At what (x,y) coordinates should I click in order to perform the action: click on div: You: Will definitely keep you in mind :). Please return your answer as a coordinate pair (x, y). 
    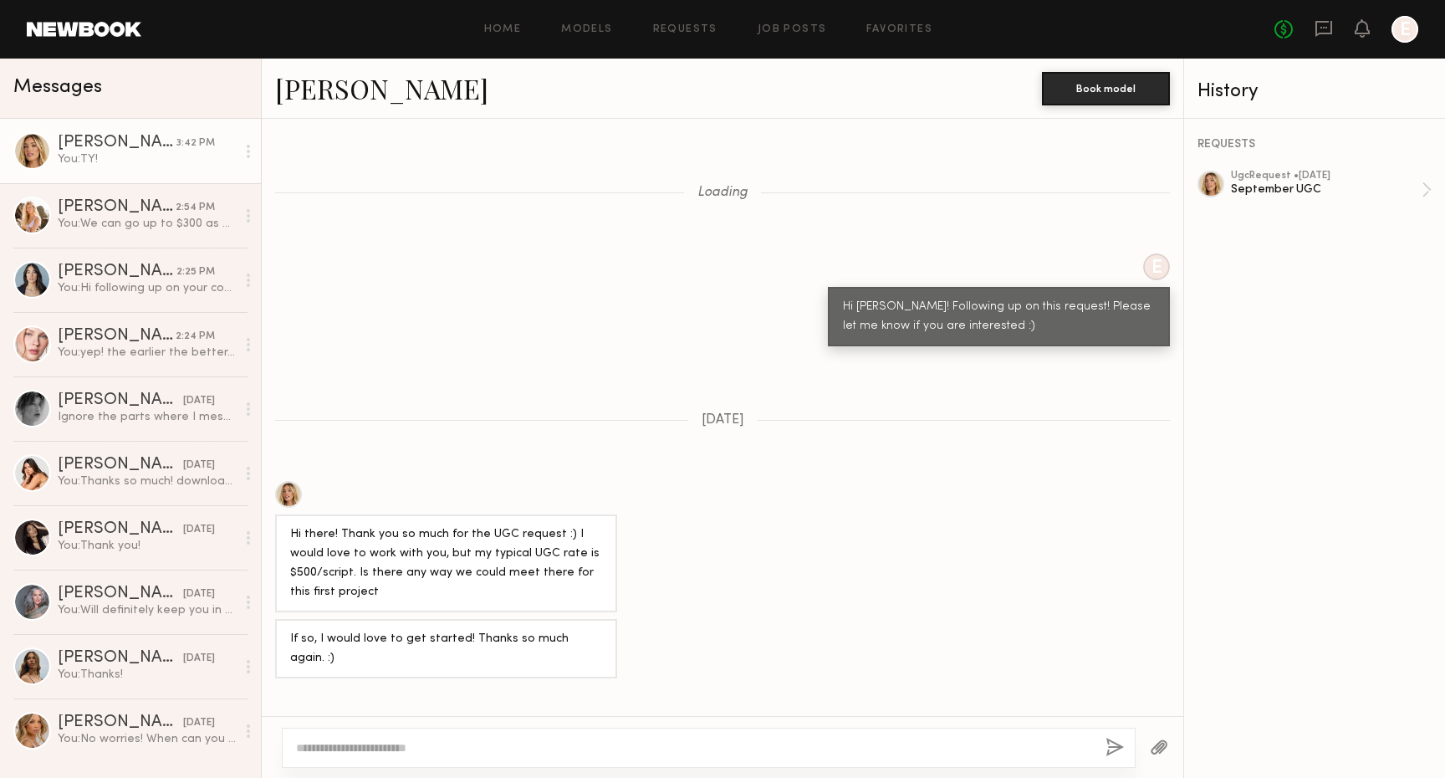
    Looking at the image, I should click on (146, 610).